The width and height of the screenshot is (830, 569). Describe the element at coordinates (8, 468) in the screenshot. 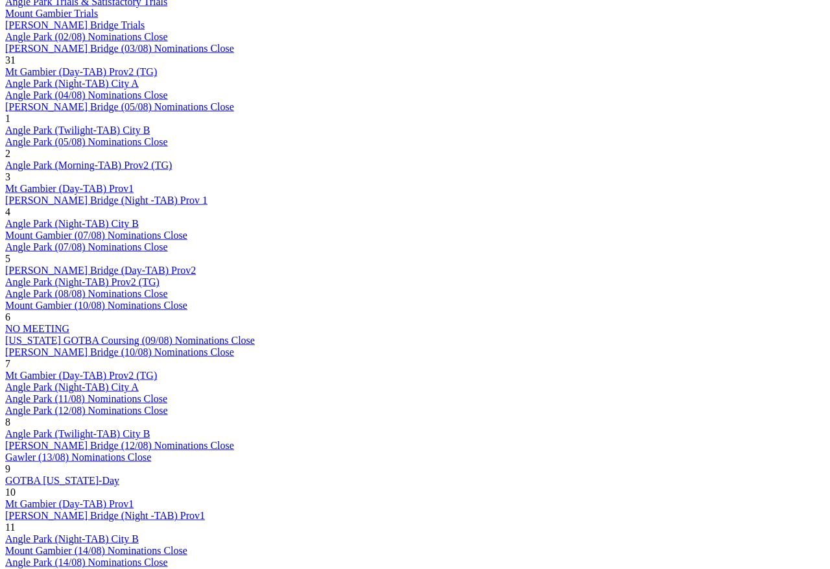

I see `span: 9` at that location.